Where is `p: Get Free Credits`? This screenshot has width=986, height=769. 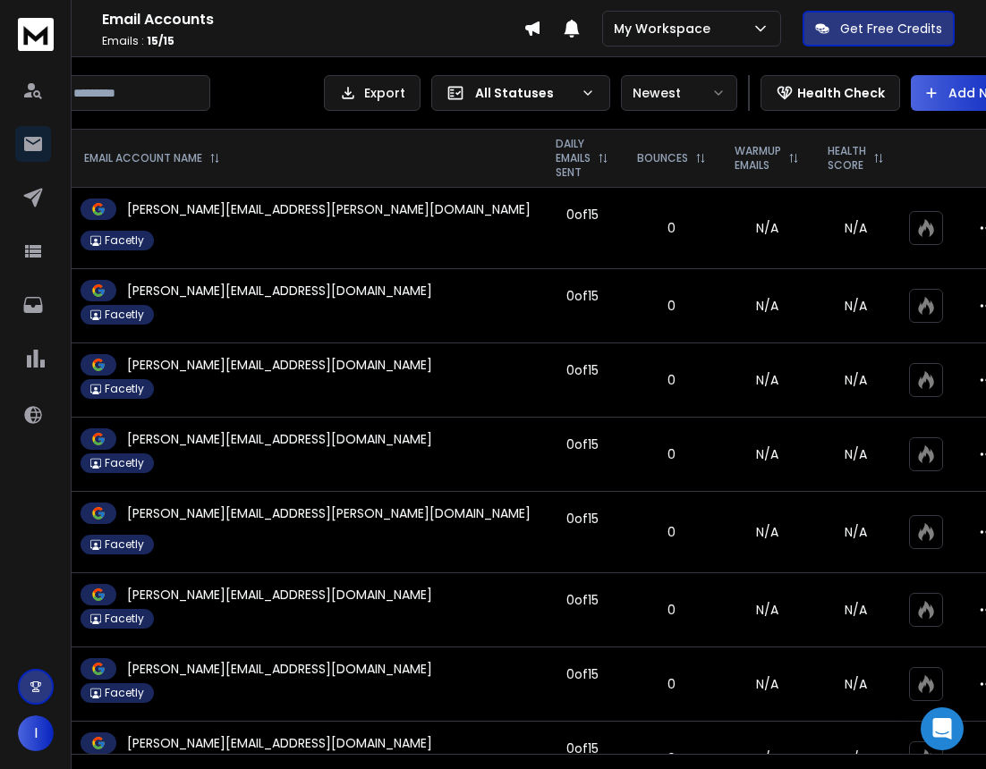 p: Get Free Credits is located at coordinates (891, 29).